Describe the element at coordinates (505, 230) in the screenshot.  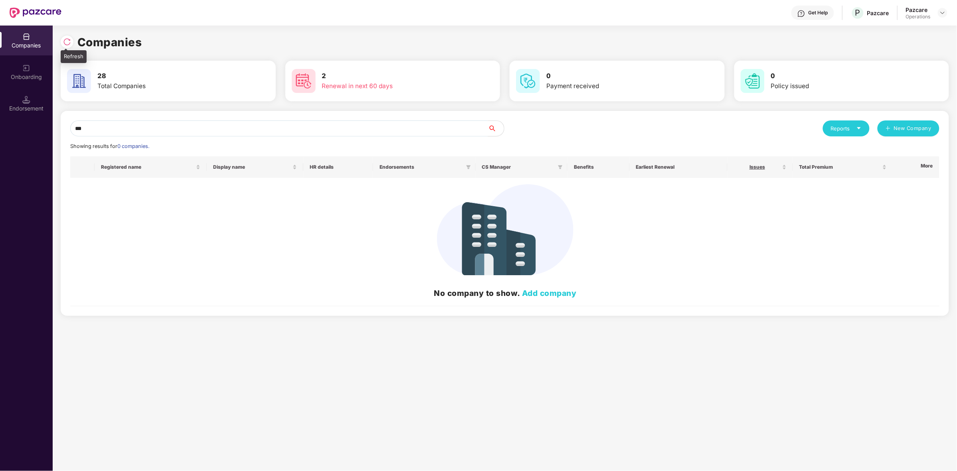
I see `img: svg+xml;base64,PHN2ZyB4bWxucz0iaHR0cDovL3d3dy53My5vcmcvMjAwMC9zdmciIHdpZHRoPSIzNDIiIGhlaWdodD0iMj...` at that location.